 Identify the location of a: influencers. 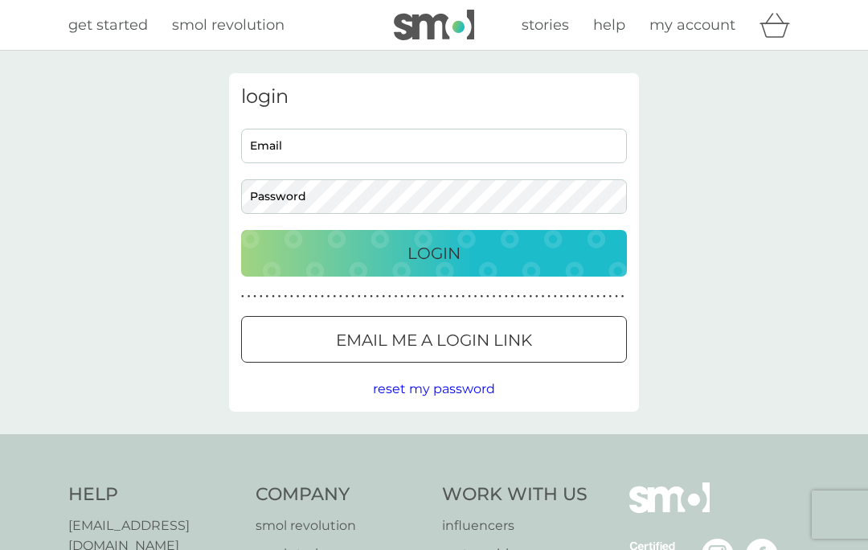
(514, 526).